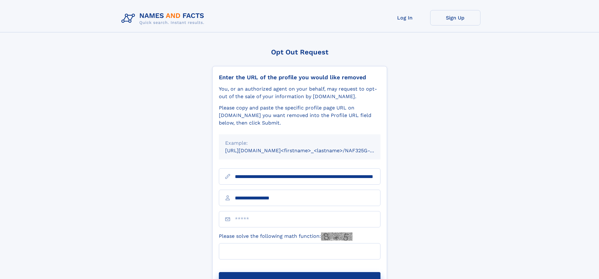 The image size is (599, 279). What do you see at coordinates (300, 52) in the screenshot?
I see `div: Opt Out Request` at bounding box center [300, 52].